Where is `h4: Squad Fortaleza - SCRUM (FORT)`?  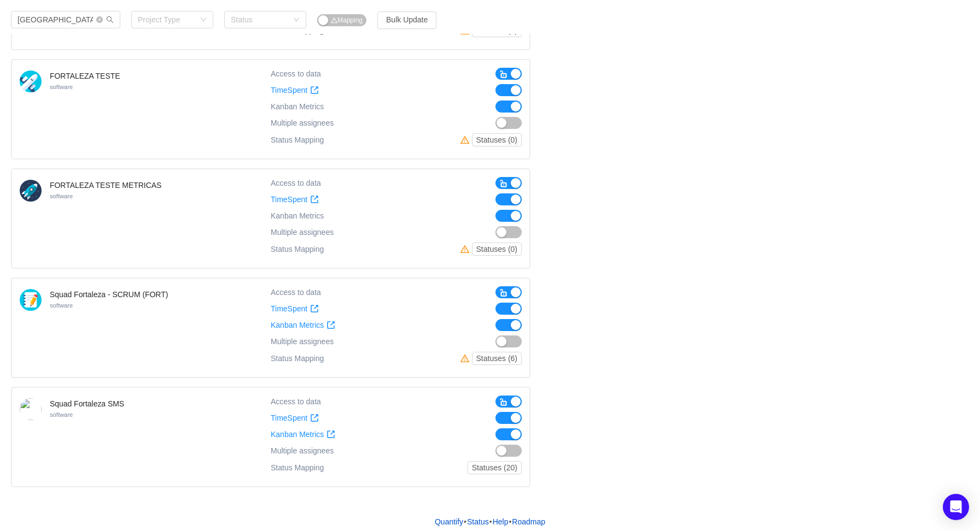 h4: Squad Fortaleza - SCRUM (FORT) is located at coordinates (109, 295).